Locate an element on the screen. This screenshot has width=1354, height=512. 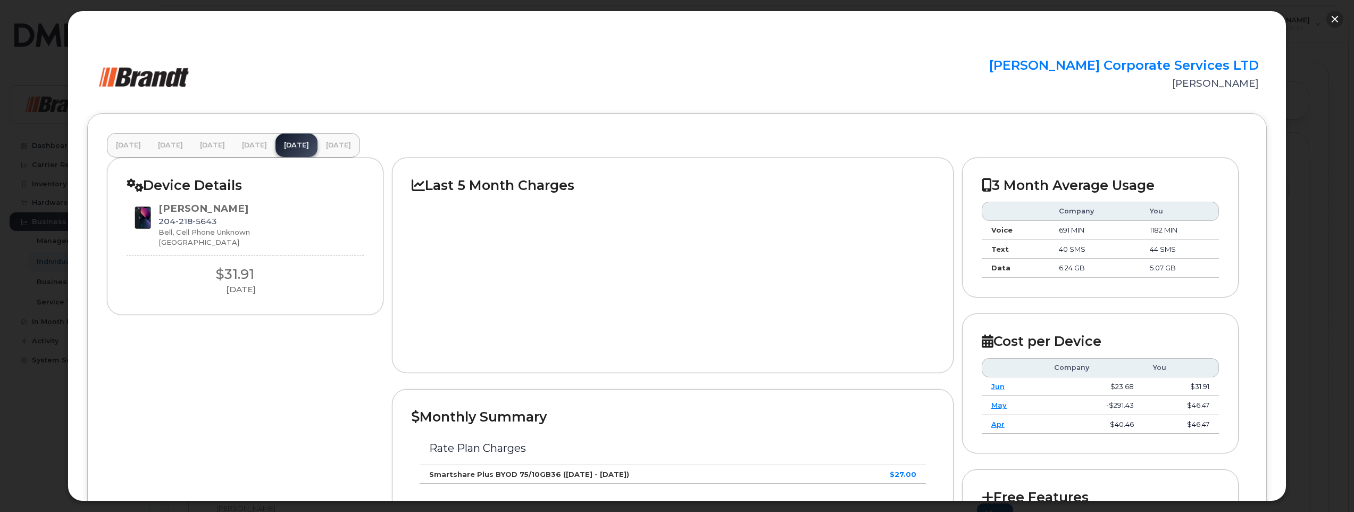
td: $31.91 is located at coordinates (1181, 387).